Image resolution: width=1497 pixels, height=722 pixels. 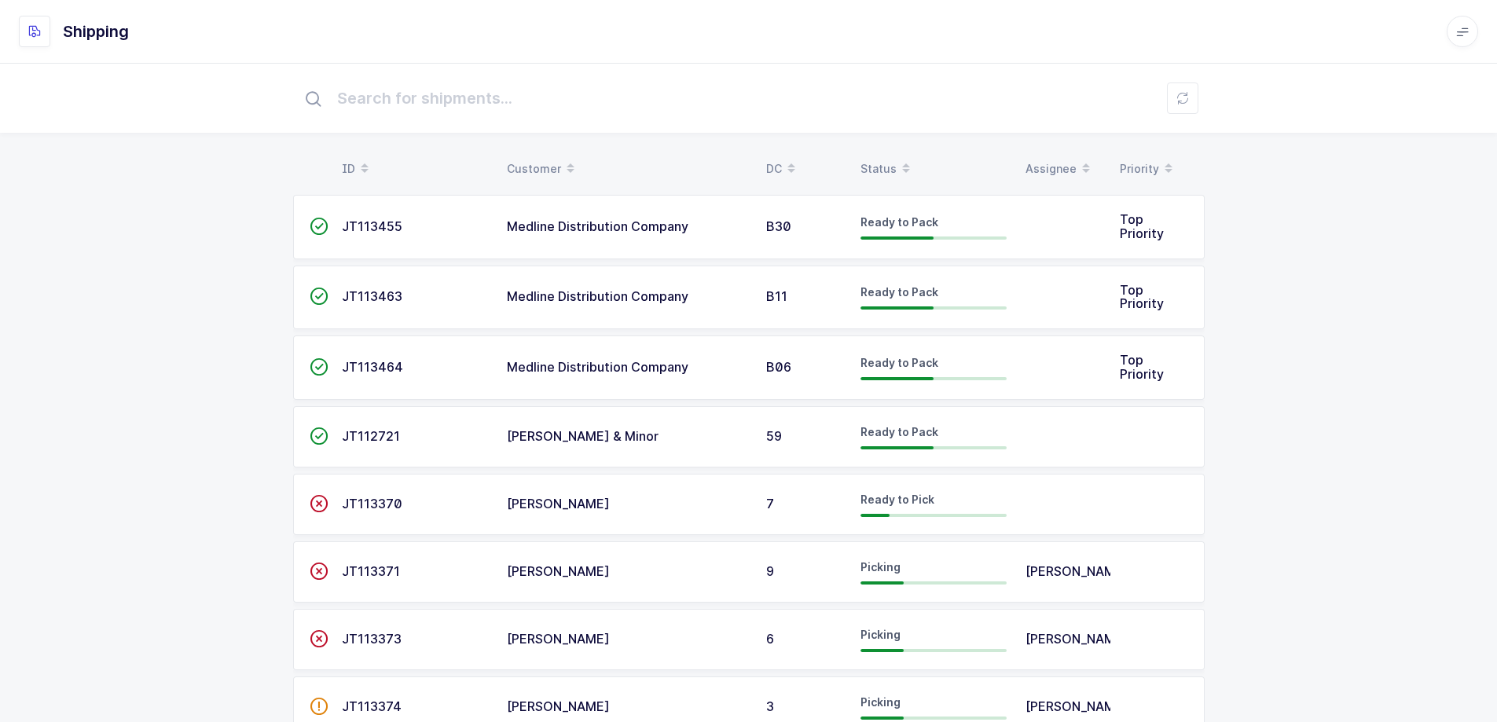 I want to click on span: B30, so click(x=779, y=226).